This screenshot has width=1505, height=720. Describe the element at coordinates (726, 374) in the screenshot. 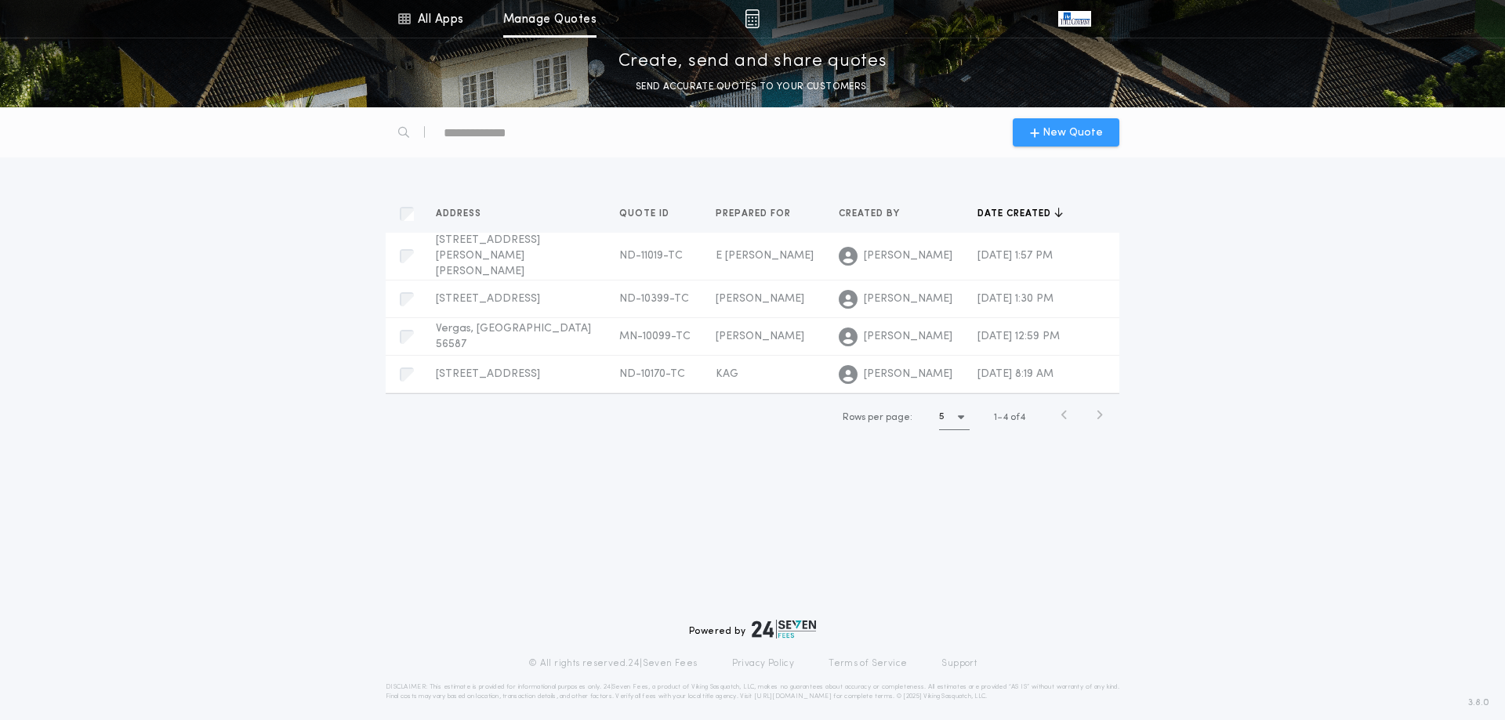

I see `span: KAG` at that location.